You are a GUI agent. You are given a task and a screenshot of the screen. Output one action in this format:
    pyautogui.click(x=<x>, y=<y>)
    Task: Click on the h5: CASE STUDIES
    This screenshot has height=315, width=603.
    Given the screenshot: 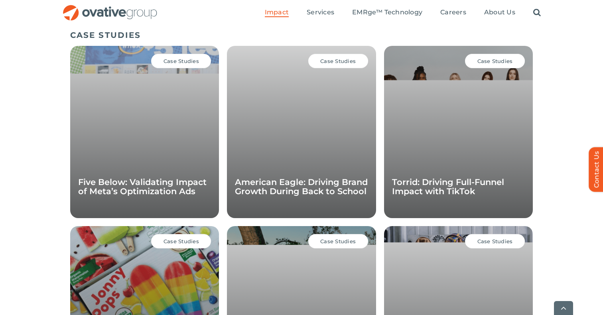 What is the action you would take?
    pyautogui.click(x=301, y=35)
    